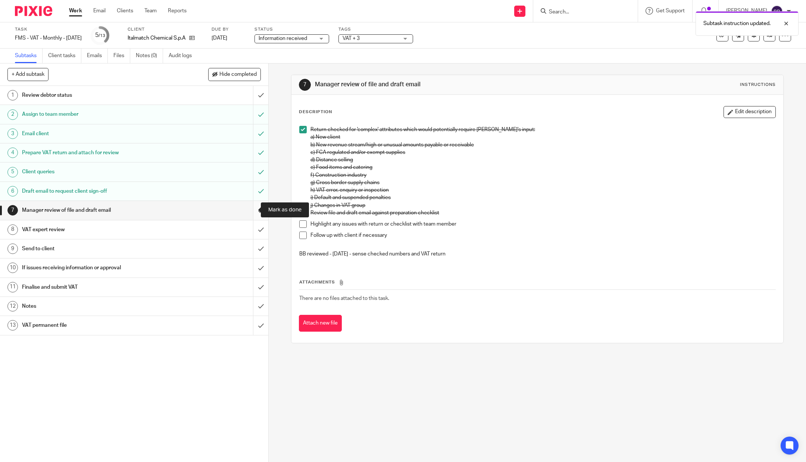 This screenshot has height=462, width=806. I want to click on p: Follow up with client if necessary, so click(543, 235).